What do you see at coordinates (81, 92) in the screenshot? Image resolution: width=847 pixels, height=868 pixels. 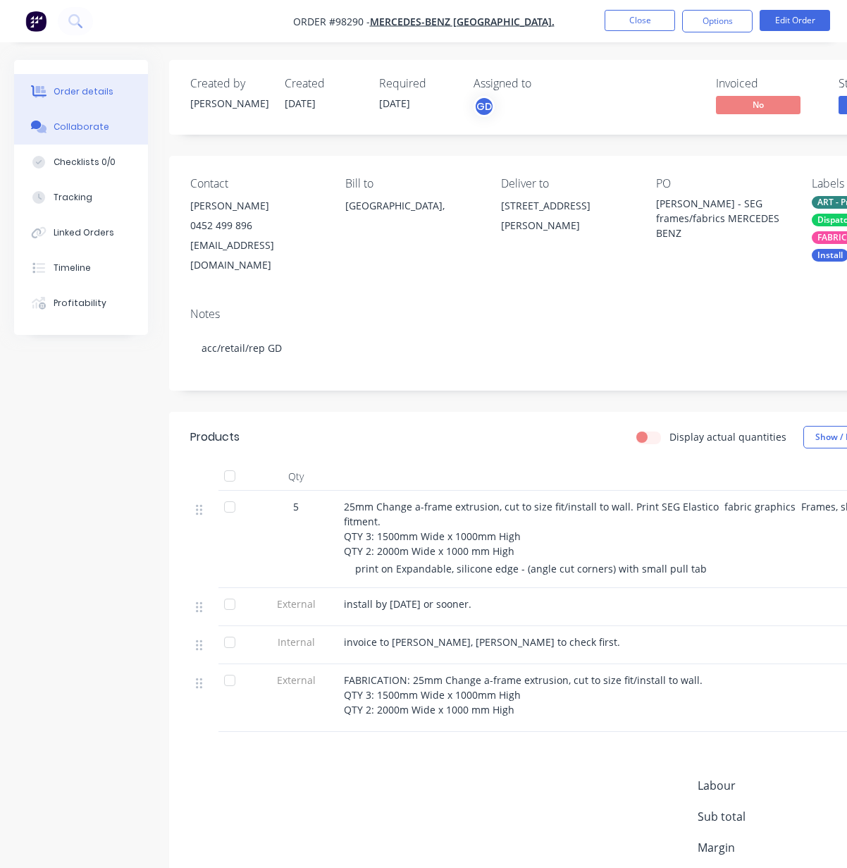 I see `button: Order details` at bounding box center [81, 92].